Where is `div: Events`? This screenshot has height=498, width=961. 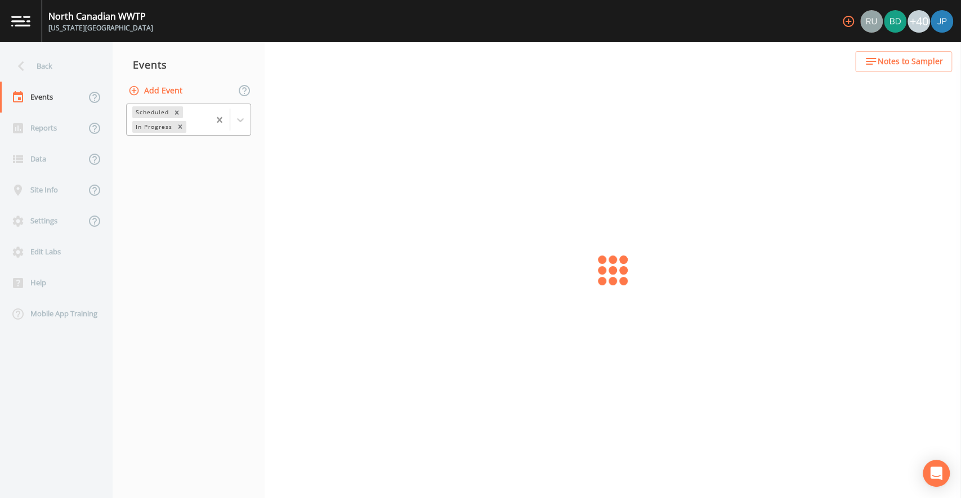
div: Events is located at coordinates (189, 65).